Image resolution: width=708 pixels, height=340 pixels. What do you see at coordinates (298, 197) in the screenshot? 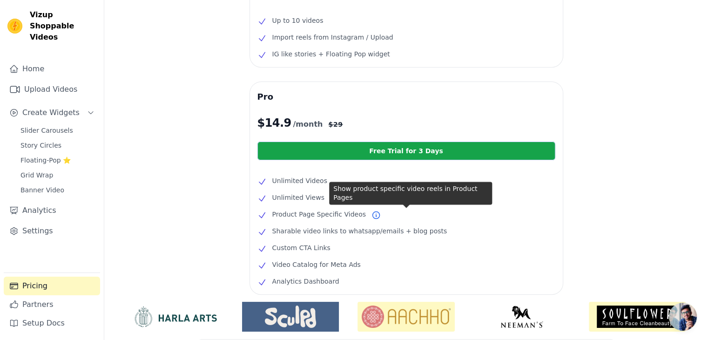
I see `span: Unlimited Views` at bounding box center [298, 197].